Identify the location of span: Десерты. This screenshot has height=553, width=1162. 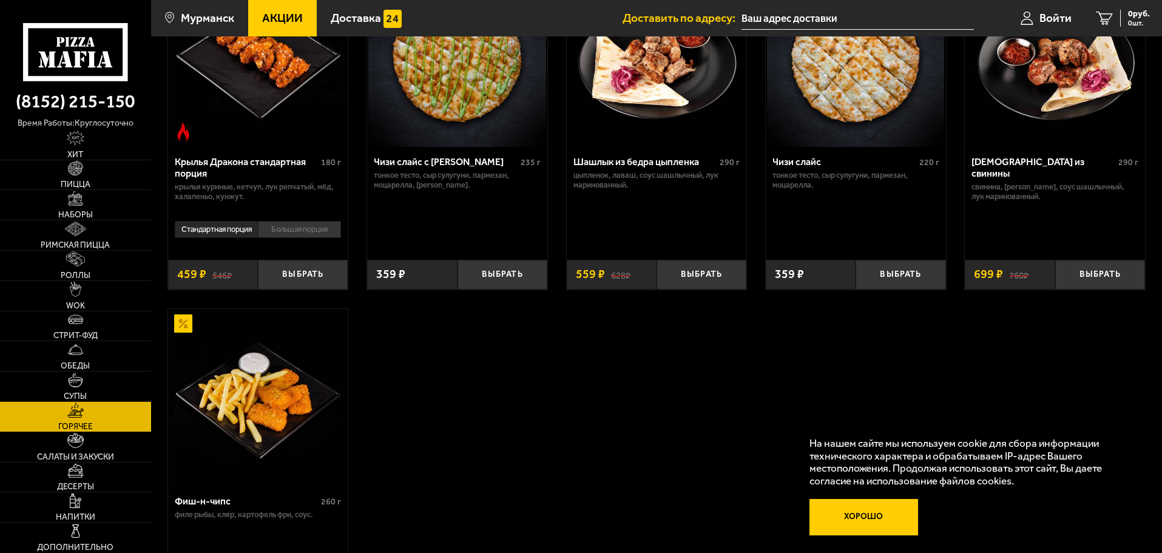
(75, 487).